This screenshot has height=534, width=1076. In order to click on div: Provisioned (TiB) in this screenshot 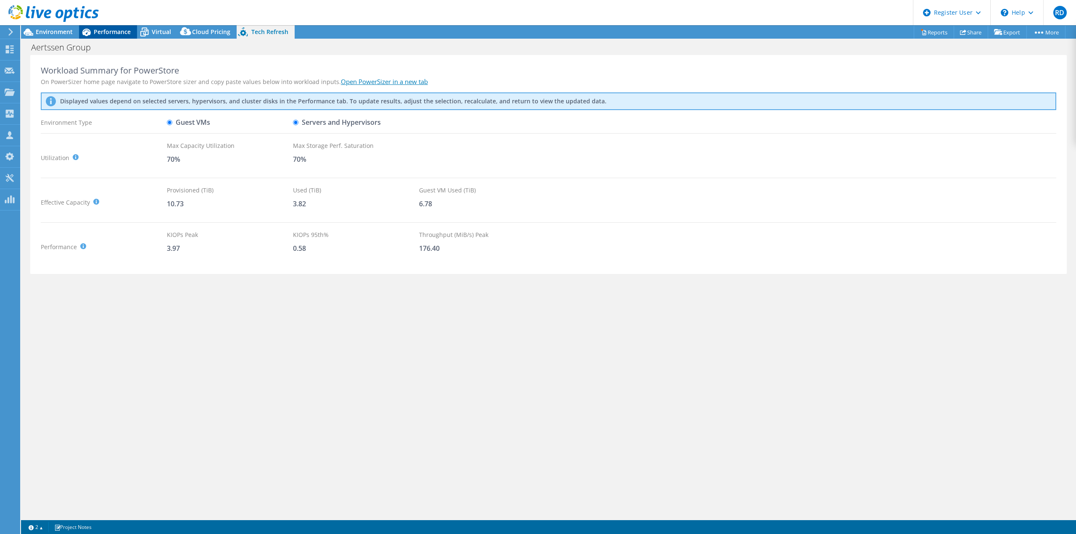, I will do `click(230, 190)`.